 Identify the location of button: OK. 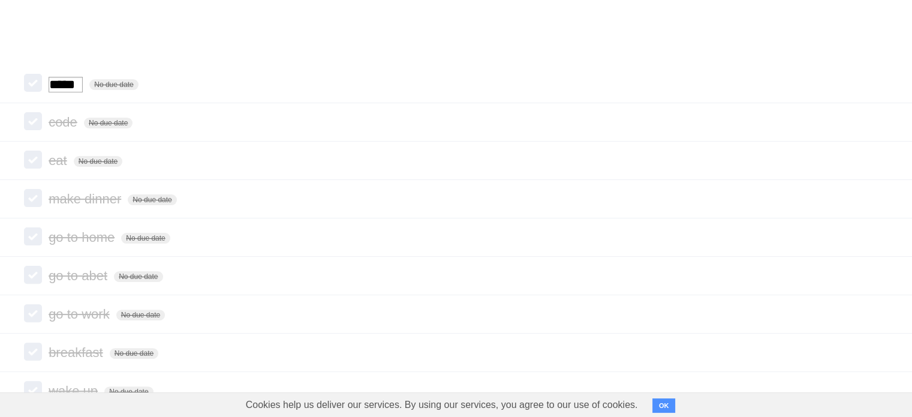
(664, 405).